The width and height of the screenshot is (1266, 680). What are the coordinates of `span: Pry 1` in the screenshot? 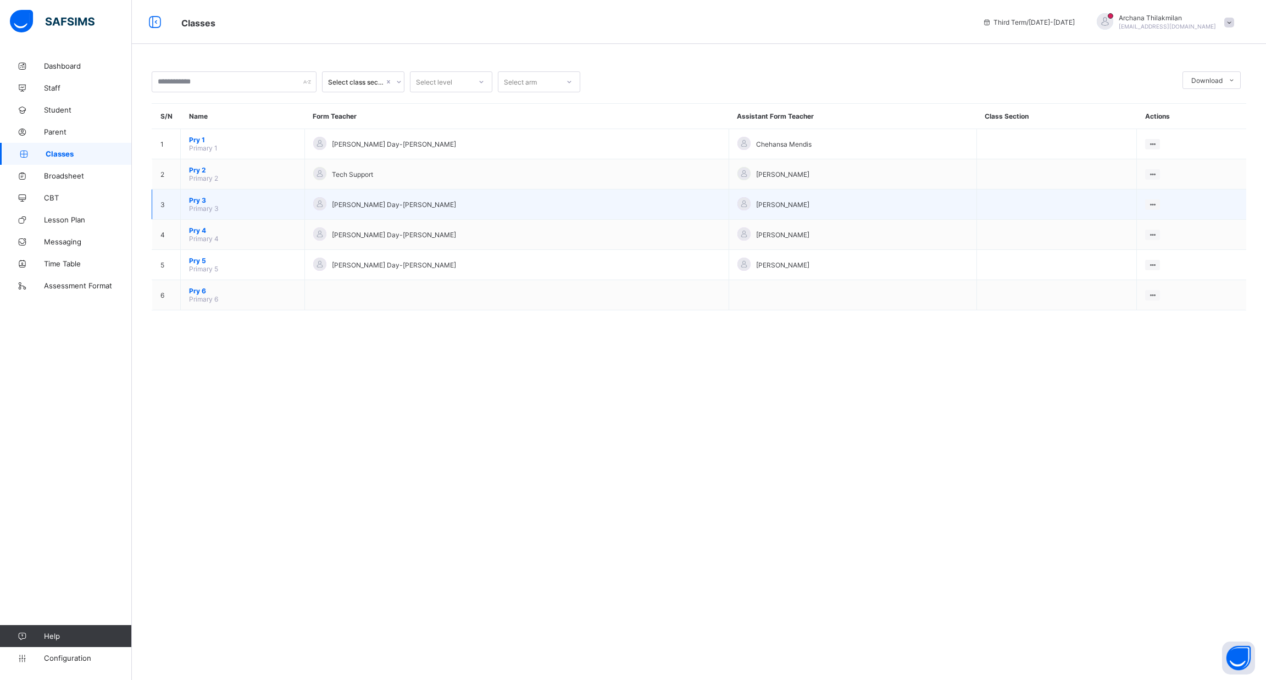 It's located at (242, 140).